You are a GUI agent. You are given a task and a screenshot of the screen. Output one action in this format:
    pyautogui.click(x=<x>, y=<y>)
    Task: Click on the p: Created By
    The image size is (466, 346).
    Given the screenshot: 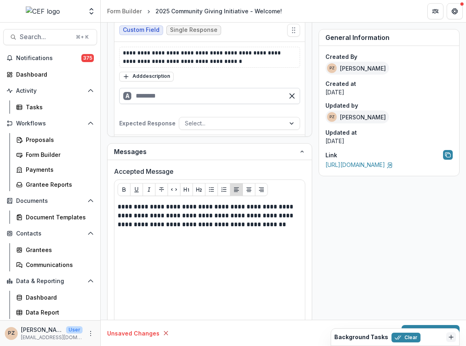 What is the action you would take?
    pyautogui.click(x=389, y=56)
    